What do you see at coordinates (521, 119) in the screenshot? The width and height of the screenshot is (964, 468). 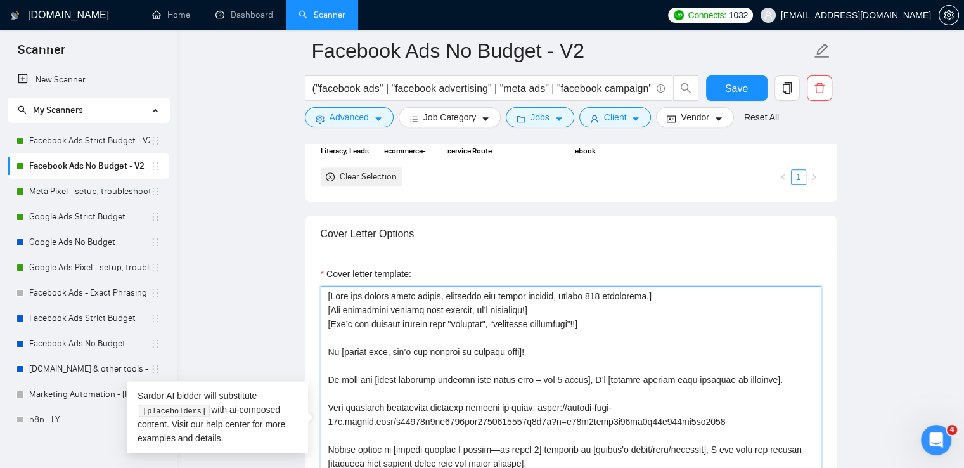 I see `span: folder` at bounding box center [521, 119].